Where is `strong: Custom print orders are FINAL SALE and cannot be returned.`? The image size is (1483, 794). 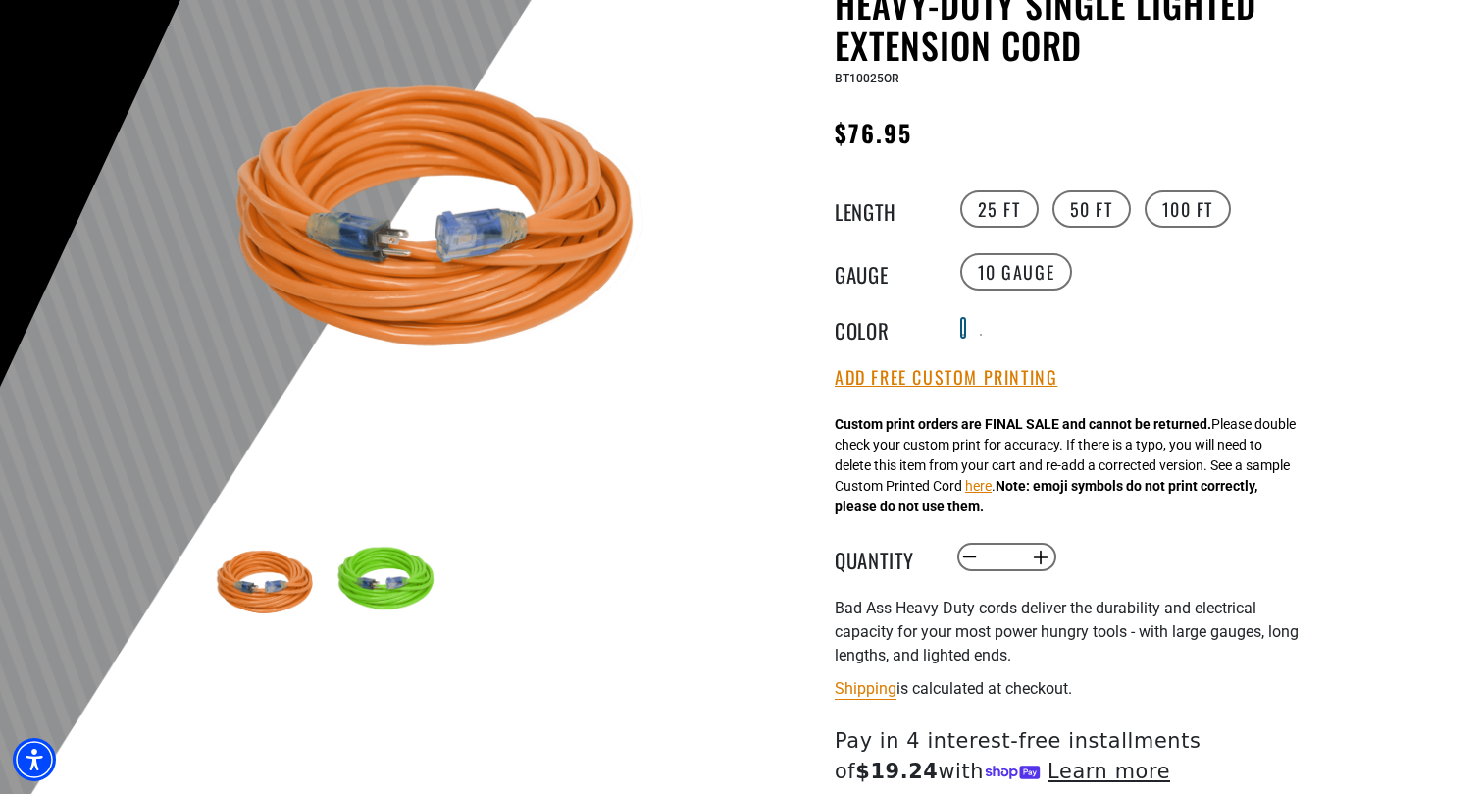 strong: Custom print orders are FINAL SALE and cannot be returned. is located at coordinates (1023, 424).